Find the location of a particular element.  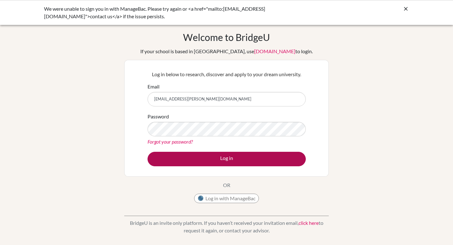

button: Log in is located at coordinates (226, 159).